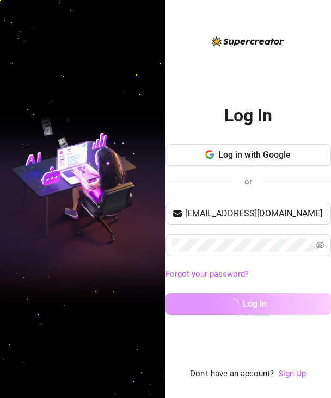 The image size is (331, 398). I want to click on span: loading, so click(234, 303).